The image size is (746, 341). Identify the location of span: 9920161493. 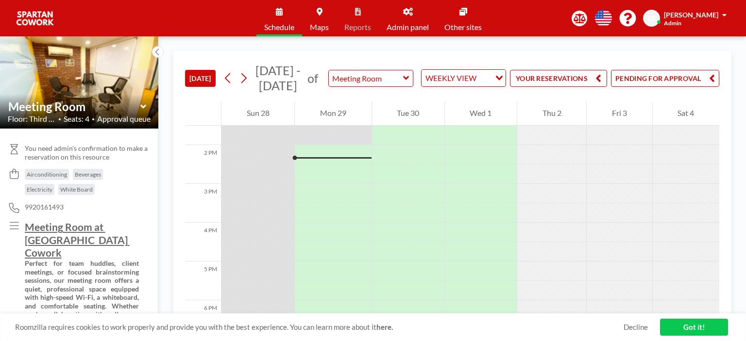
(44, 207).